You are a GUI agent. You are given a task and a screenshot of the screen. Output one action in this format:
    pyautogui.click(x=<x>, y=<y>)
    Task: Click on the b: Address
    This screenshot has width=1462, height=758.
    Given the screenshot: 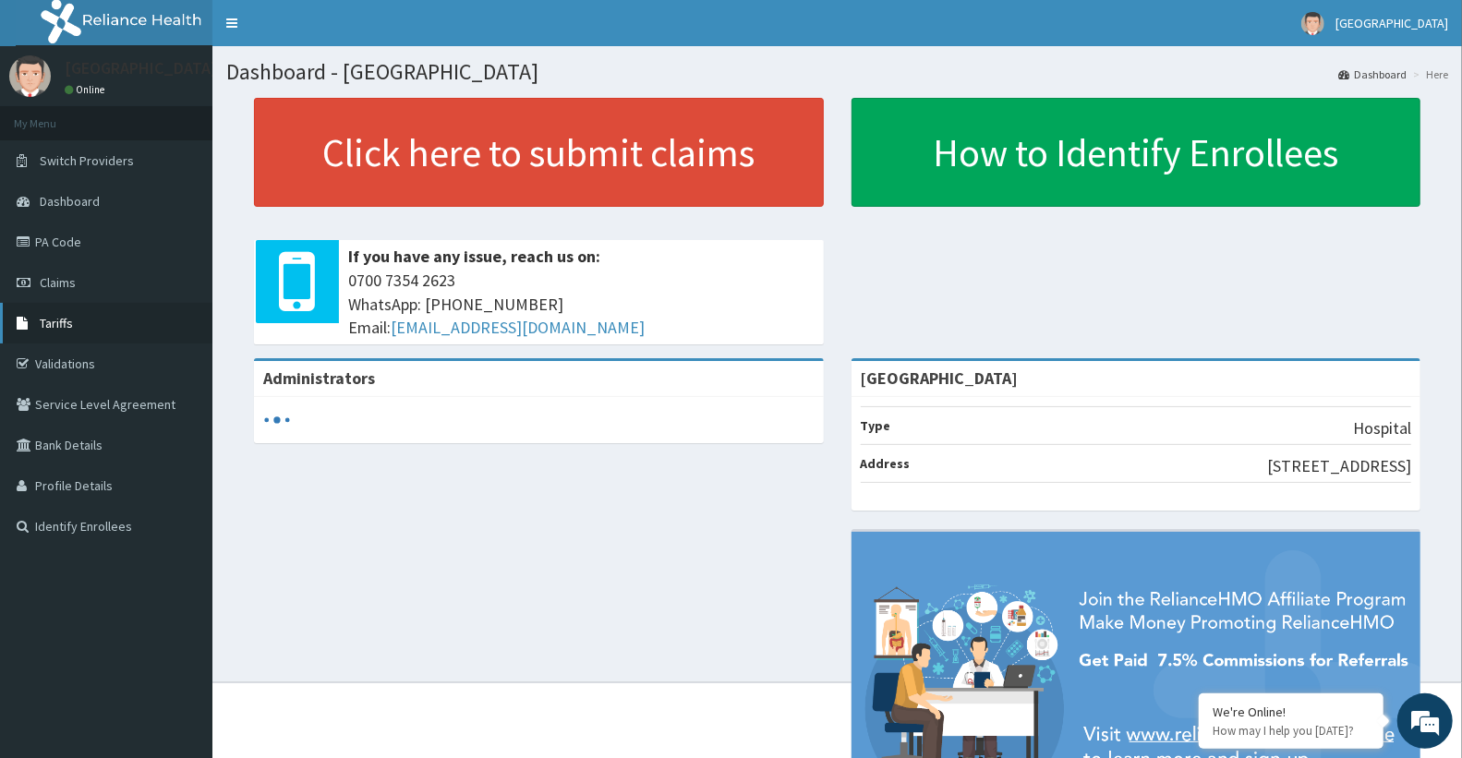 What is the action you would take?
    pyautogui.click(x=885, y=463)
    